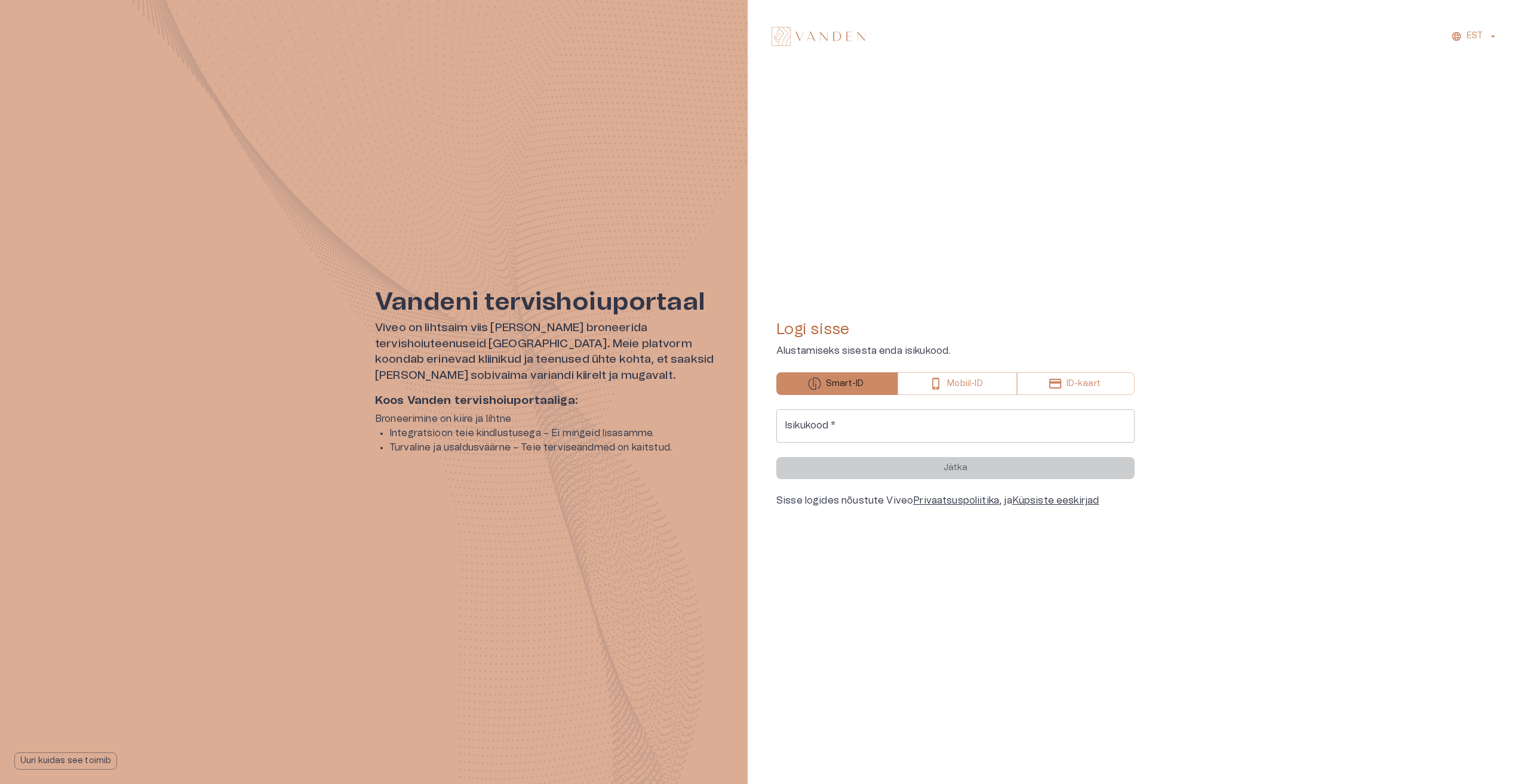 The height and width of the screenshot is (784, 1524). I want to click on h4: Logi sisse, so click(956, 329).